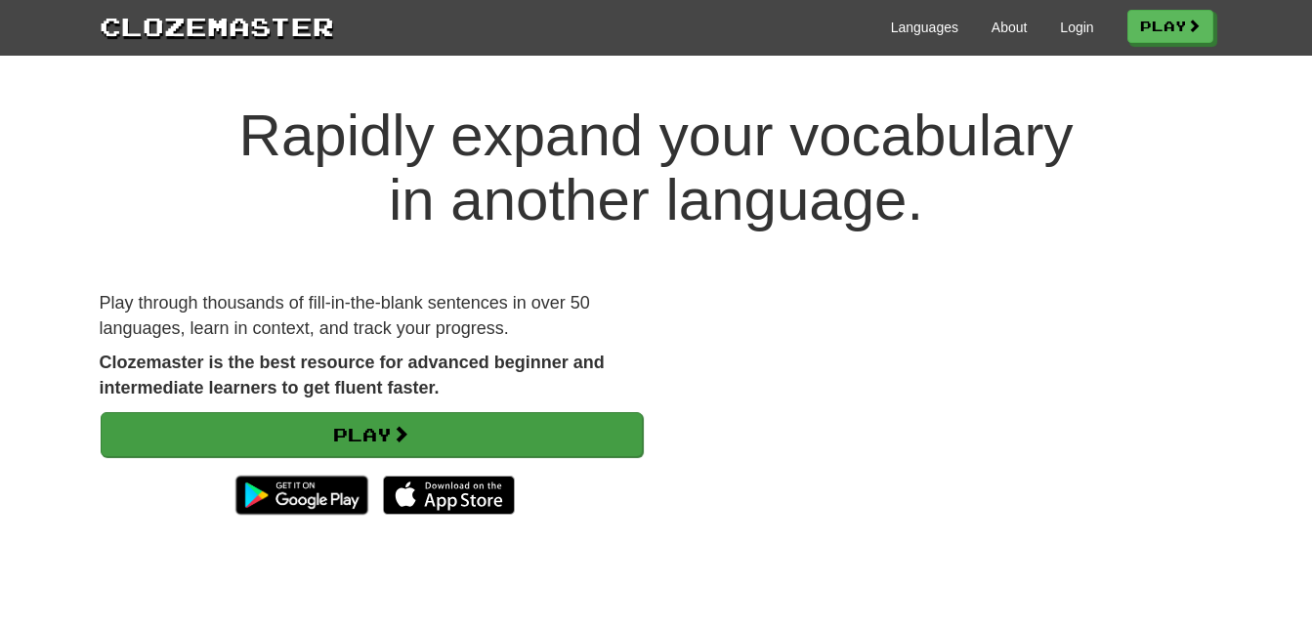 Image resolution: width=1312 pixels, height=627 pixels. Describe the element at coordinates (370, 316) in the screenshot. I see `p: Play through thousands of fill-in-the-blank sentences in over 50 languages, learn in context, and...` at that location.